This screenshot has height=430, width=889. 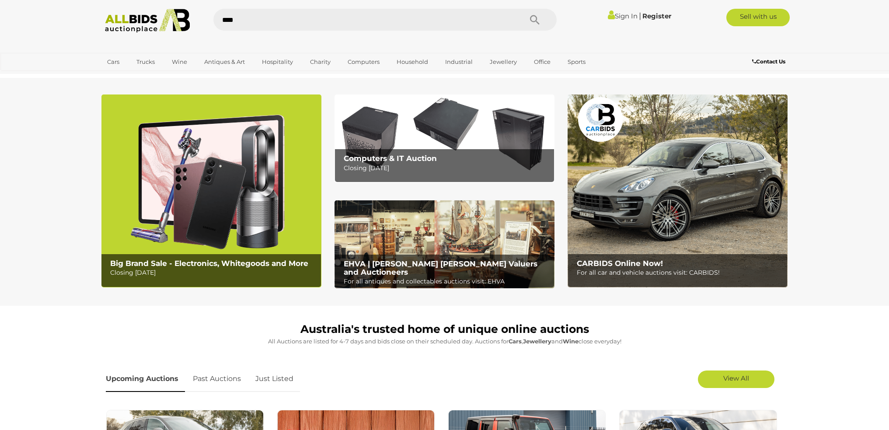 I want to click on a: Past Auctions, so click(x=217, y=379).